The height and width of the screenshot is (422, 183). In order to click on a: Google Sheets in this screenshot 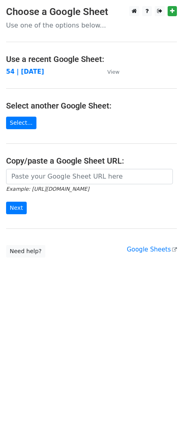, I will do `click(152, 250)`.